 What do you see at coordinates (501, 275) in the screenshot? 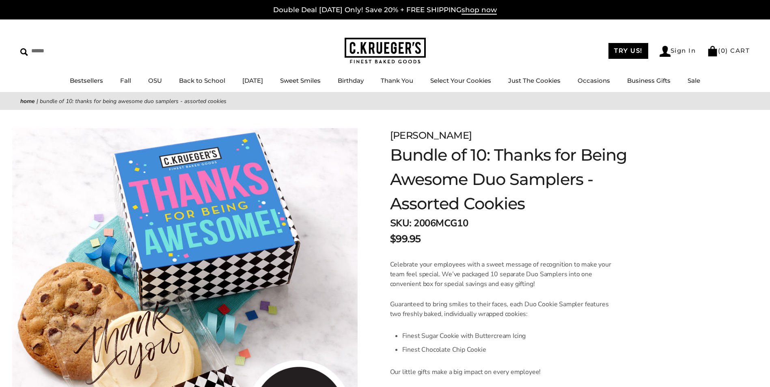
I see `p: Celebrate your employees with a sweet message of recognition to make your team feel special. We’v...` at bounding box center [501, 275].